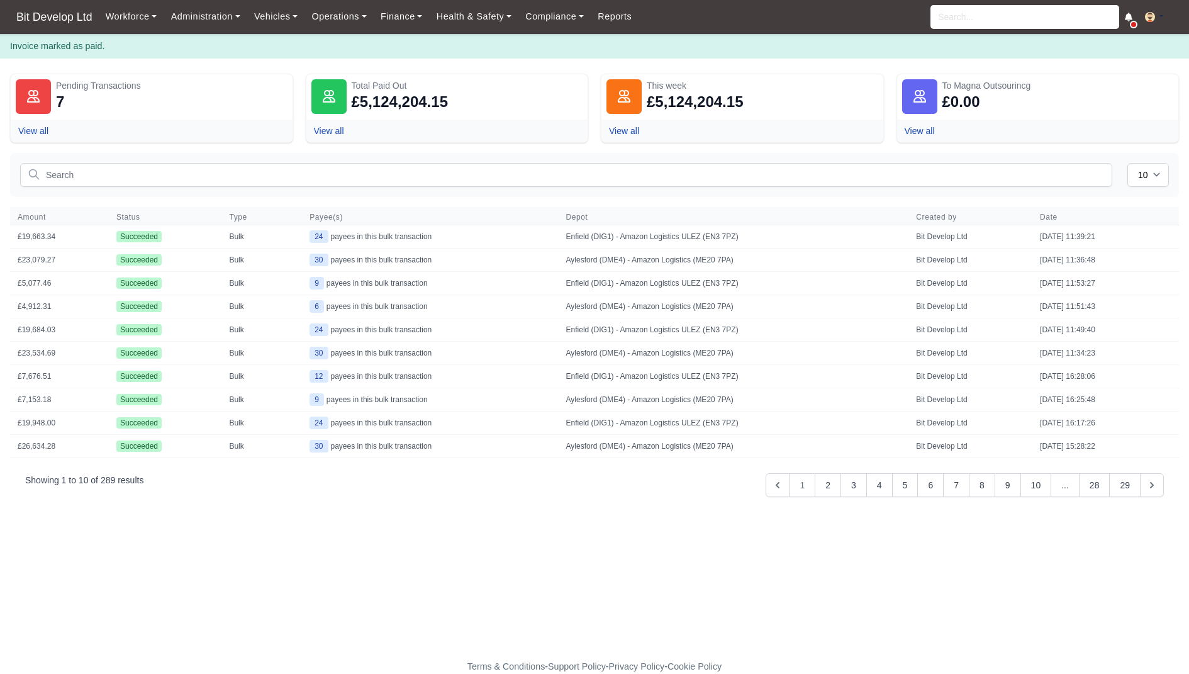  What do you see at coordinates (1095, 485) in the screenshot?
I see `button: Go to page 28` at bounding box center [1095, 485].